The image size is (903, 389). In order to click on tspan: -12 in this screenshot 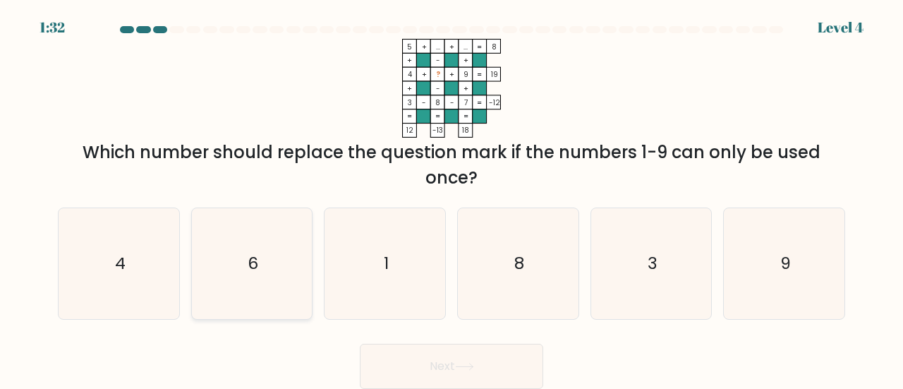, I will do `click(494, 102)`.